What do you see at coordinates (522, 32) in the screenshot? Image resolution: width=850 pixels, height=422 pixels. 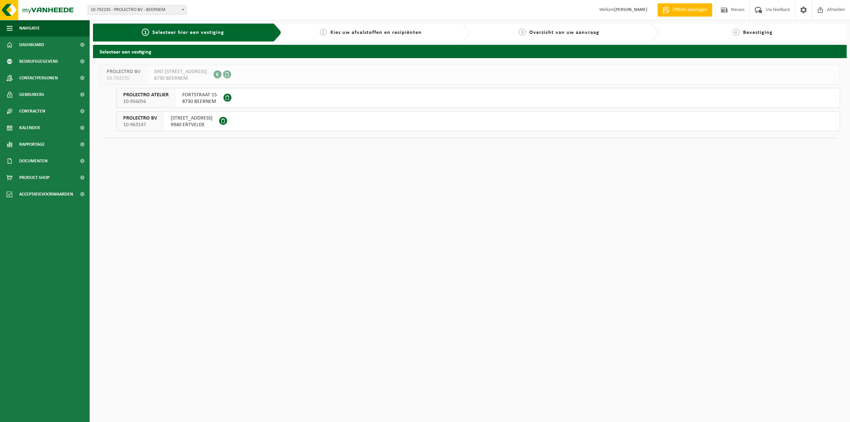 I see `span: 3` at bounding box center [522, 32].